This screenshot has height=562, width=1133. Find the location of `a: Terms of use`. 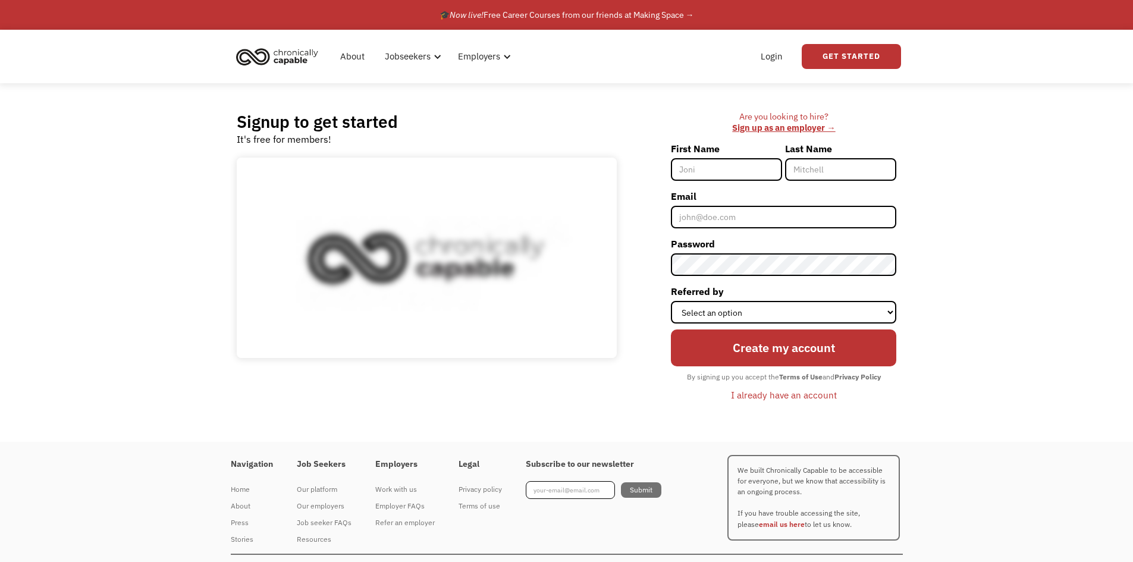

a: Terms of use is located at coordinates (480, 506).